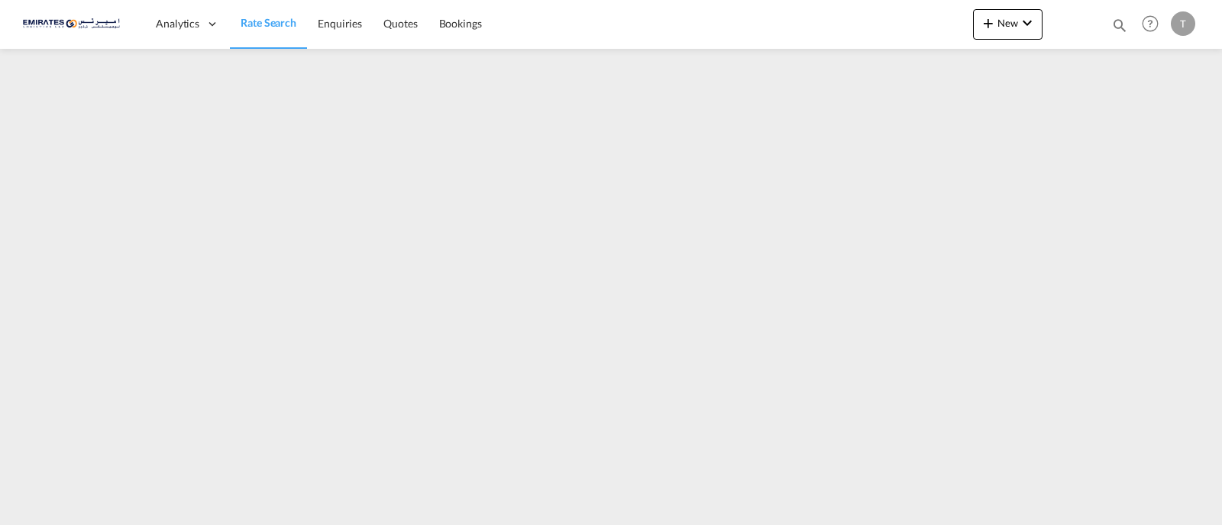  I want to click on div: T, so click(1183, 24).